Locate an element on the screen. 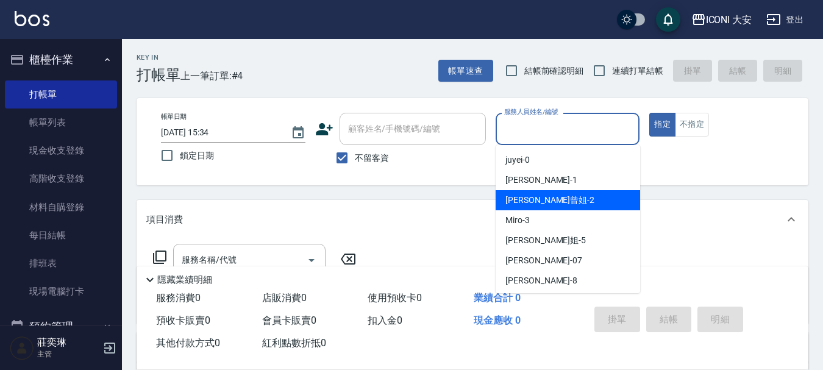 The image size is (823, 370). button: save is located at coordinates (668, 20).